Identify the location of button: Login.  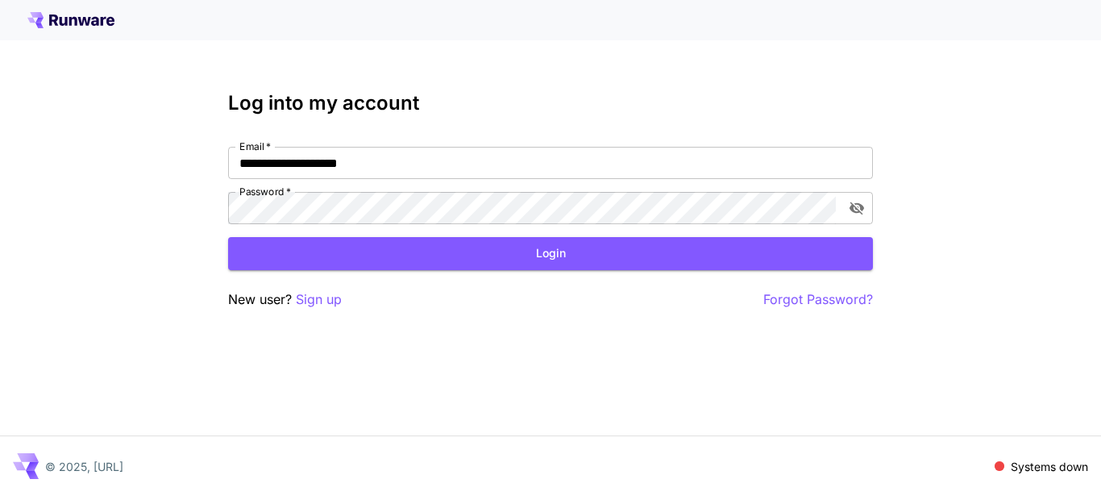
(550, 253).